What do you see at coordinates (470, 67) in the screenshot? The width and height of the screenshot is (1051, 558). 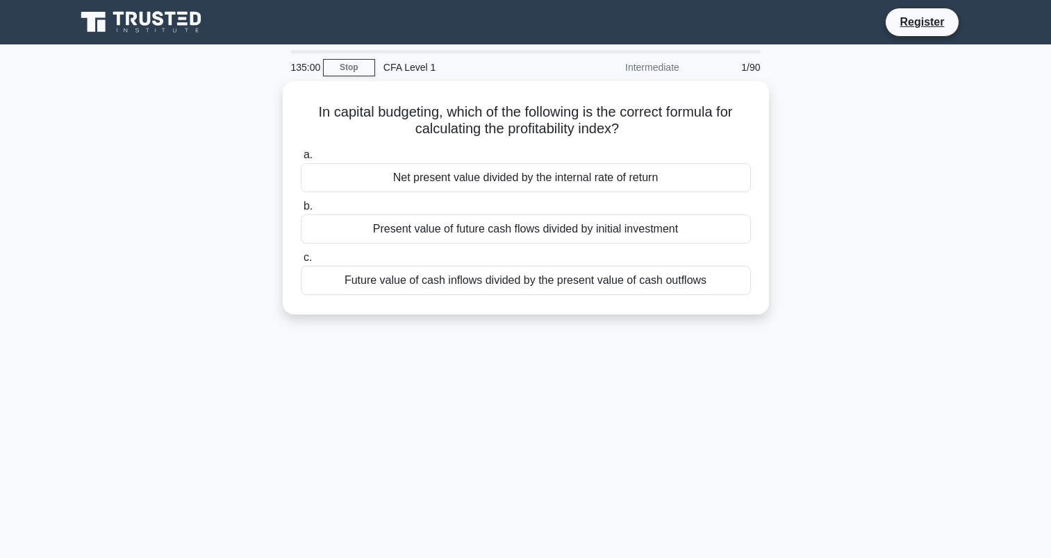 I see `div: CFA Level 1` at bounding box center [470, 67].